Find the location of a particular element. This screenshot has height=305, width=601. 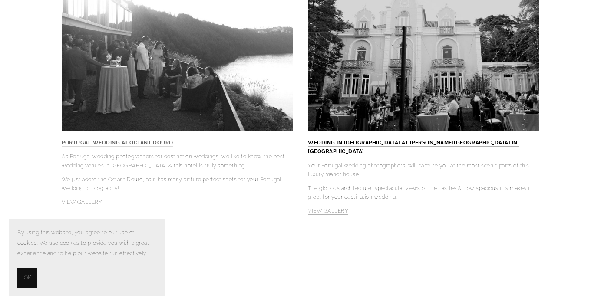

a: PORTUGAL WEDDING AT OCTANT DOURO is located at coordinates (117, 143).